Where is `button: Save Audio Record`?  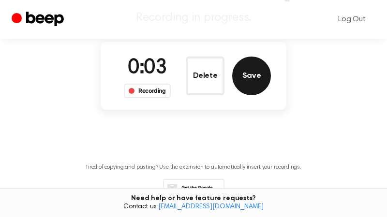
button: Save Audio Record is located at coordinates (251, 76).